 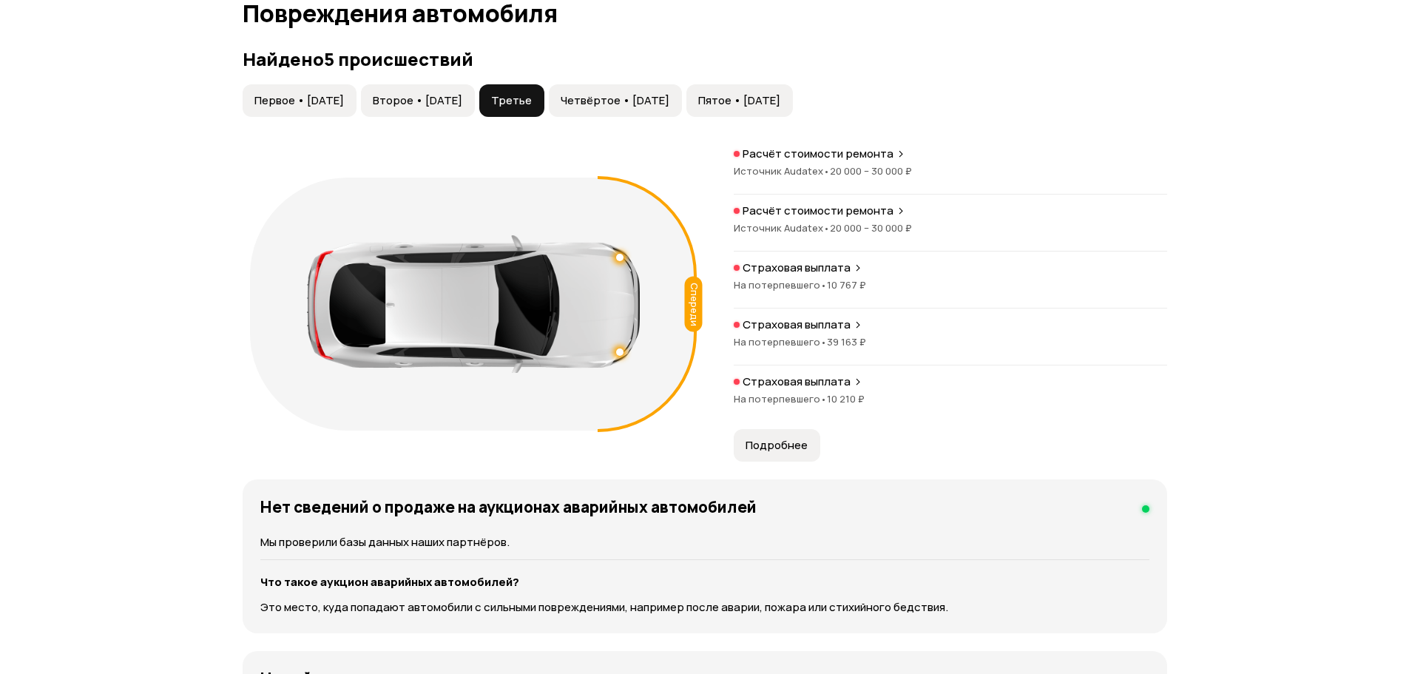 I want to click on button: Подробнее, so click(x=777, y=445).